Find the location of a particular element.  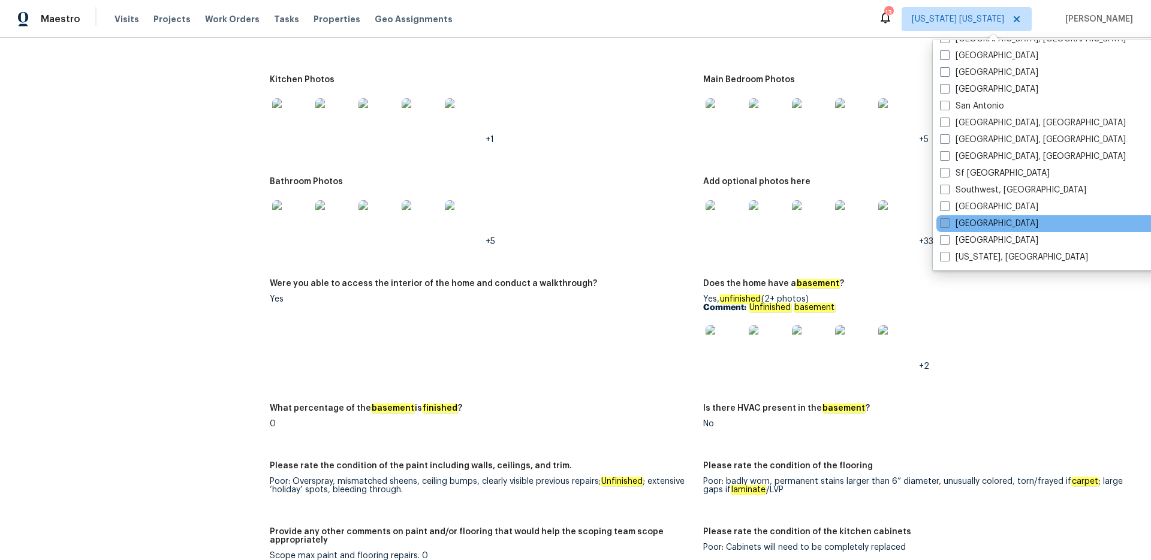

h5: Please rate the condition of the flooring is located at coordinates (788, 466).